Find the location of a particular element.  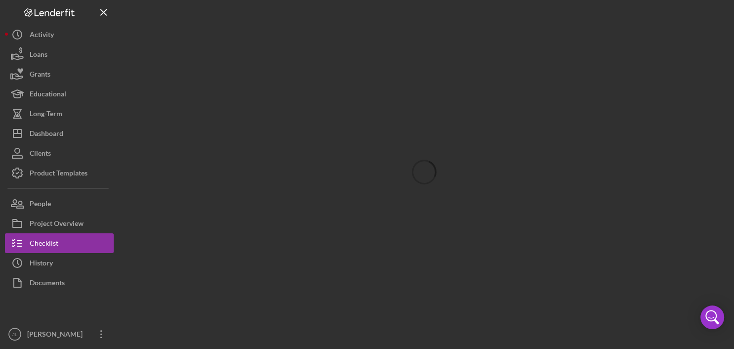

button: Dashboard is located at coordinates (59, 134).